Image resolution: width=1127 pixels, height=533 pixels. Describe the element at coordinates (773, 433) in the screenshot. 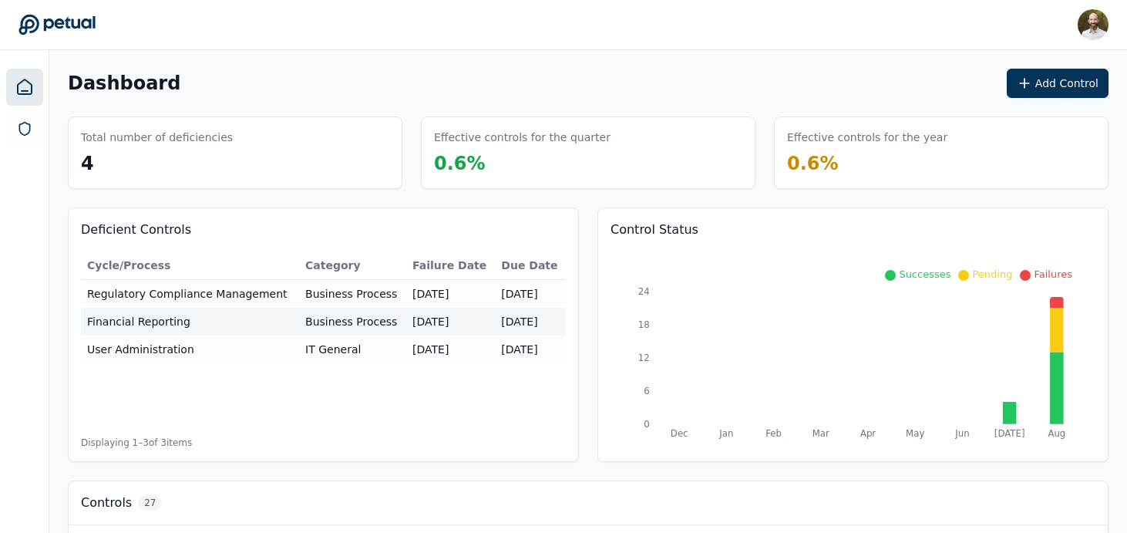

I see `tspan: Feb` at that location.